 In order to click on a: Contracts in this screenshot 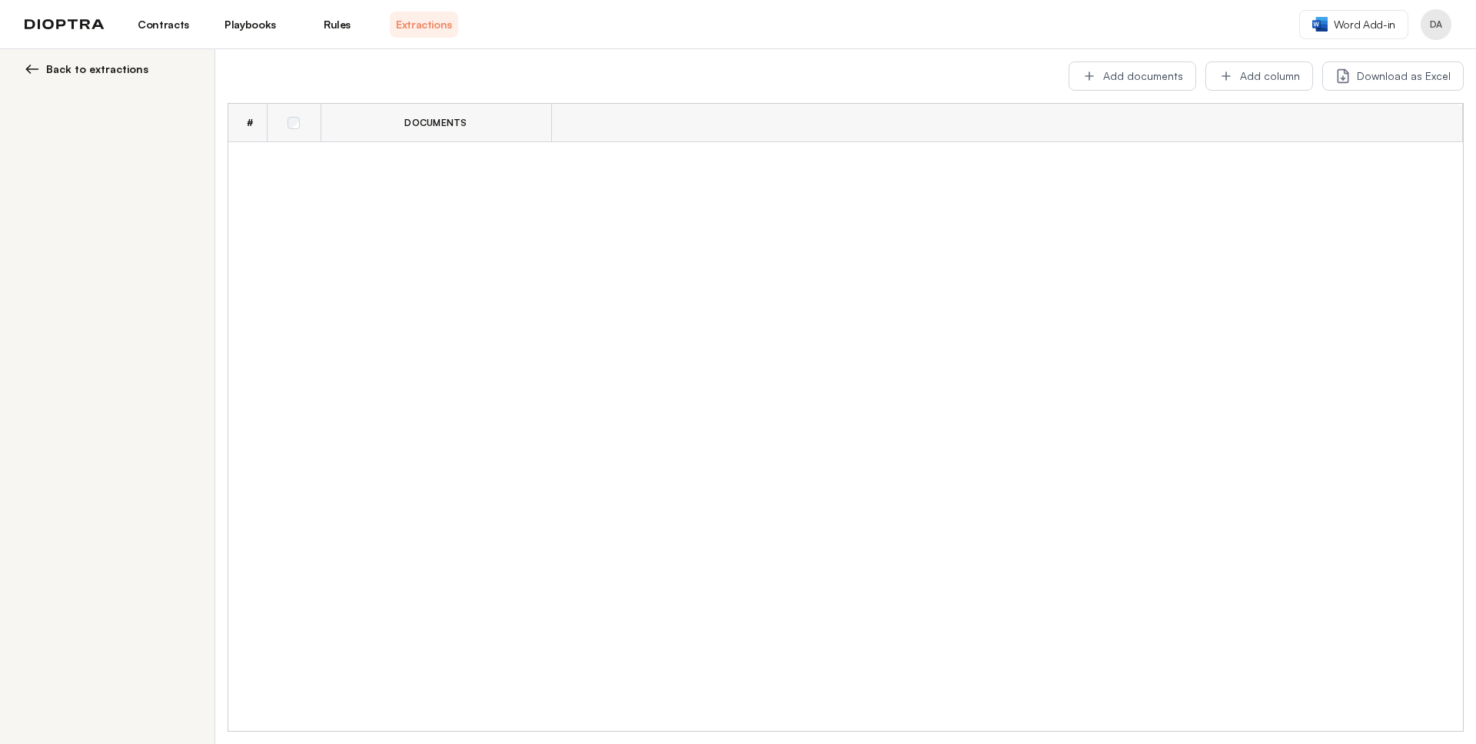, I will do `click(163, 25)`.